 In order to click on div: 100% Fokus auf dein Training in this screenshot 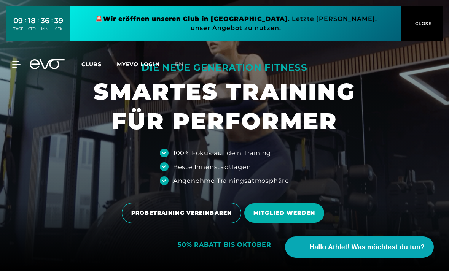, I will do `click(222, 153)`.